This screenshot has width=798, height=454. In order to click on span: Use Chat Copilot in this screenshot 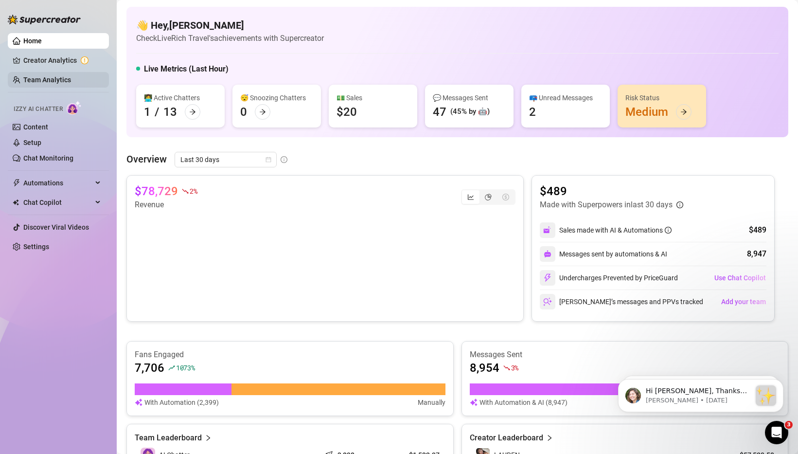, I will do `click(740, 278)`.